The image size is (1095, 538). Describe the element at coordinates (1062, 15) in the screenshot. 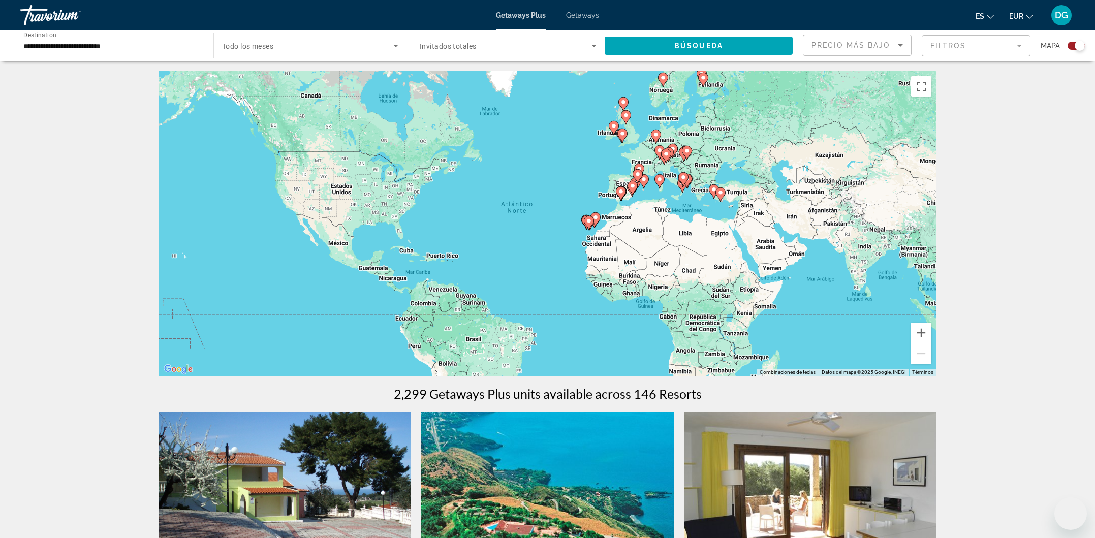

I see `button: User Menu` at that location.